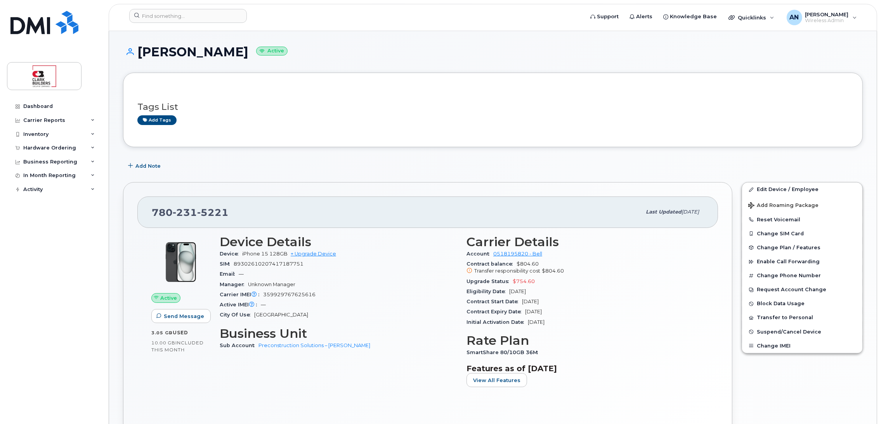 This screenshot has height=424, width=881. Describe the element at coordinates (269, 263) in the screenshot. I see `span: 89302610207417187751` at that location.